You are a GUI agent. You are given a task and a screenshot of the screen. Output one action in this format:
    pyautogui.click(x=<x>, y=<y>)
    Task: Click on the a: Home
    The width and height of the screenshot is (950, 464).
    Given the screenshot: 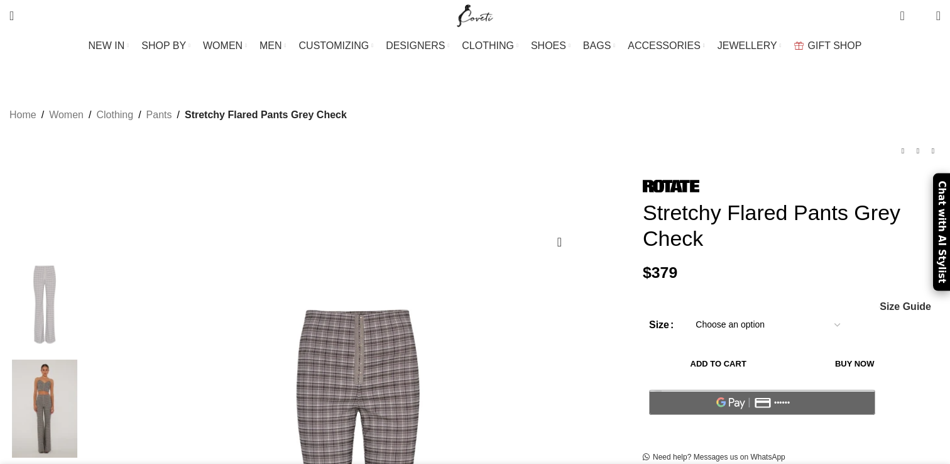 What is the action you would take?
    pyautogui.click(x=23, y=115)
    